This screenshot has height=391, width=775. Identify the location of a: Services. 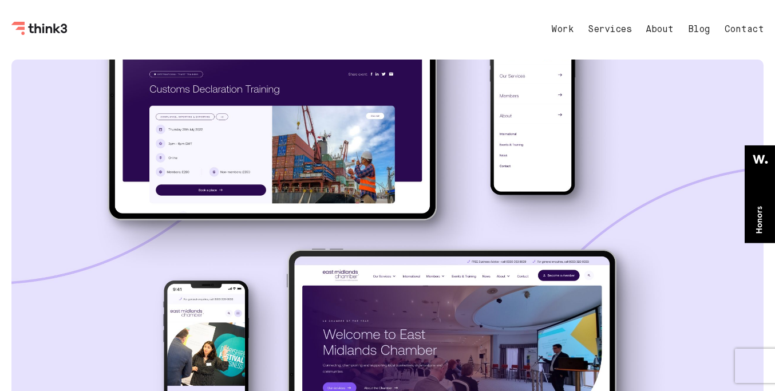
(609, 30).